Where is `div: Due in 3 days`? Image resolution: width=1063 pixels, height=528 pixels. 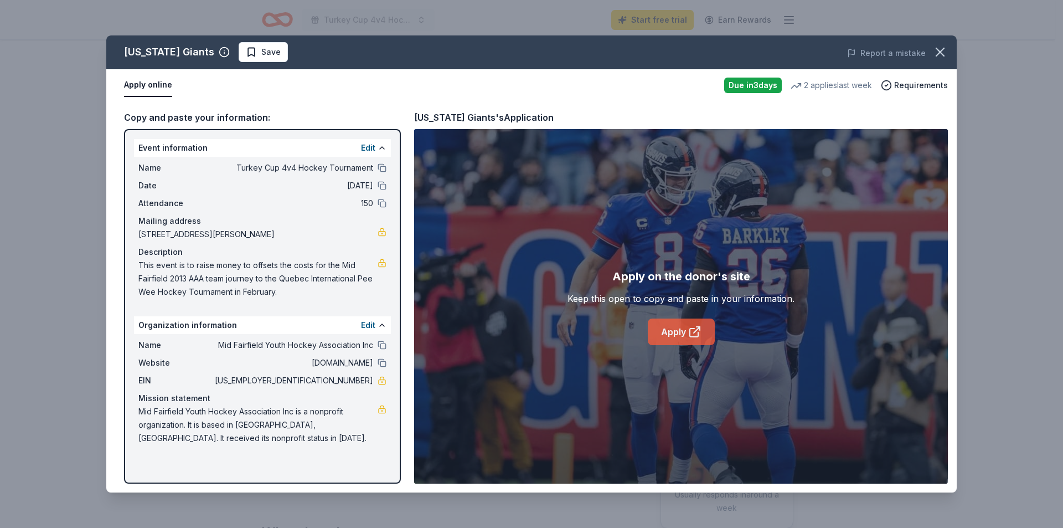 div: Due in 3 days is located at coordinates (753, 85).